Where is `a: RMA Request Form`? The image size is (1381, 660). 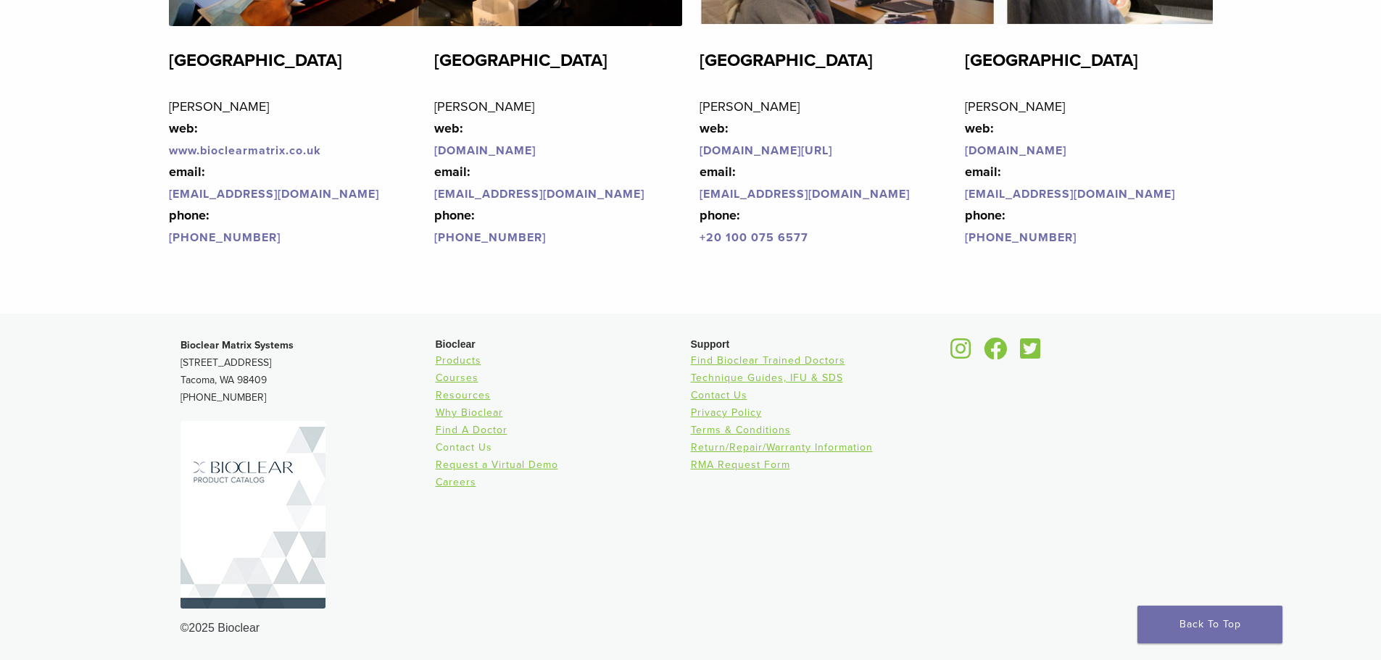 a: RMA Request Form is located at coordinates (740, 465).